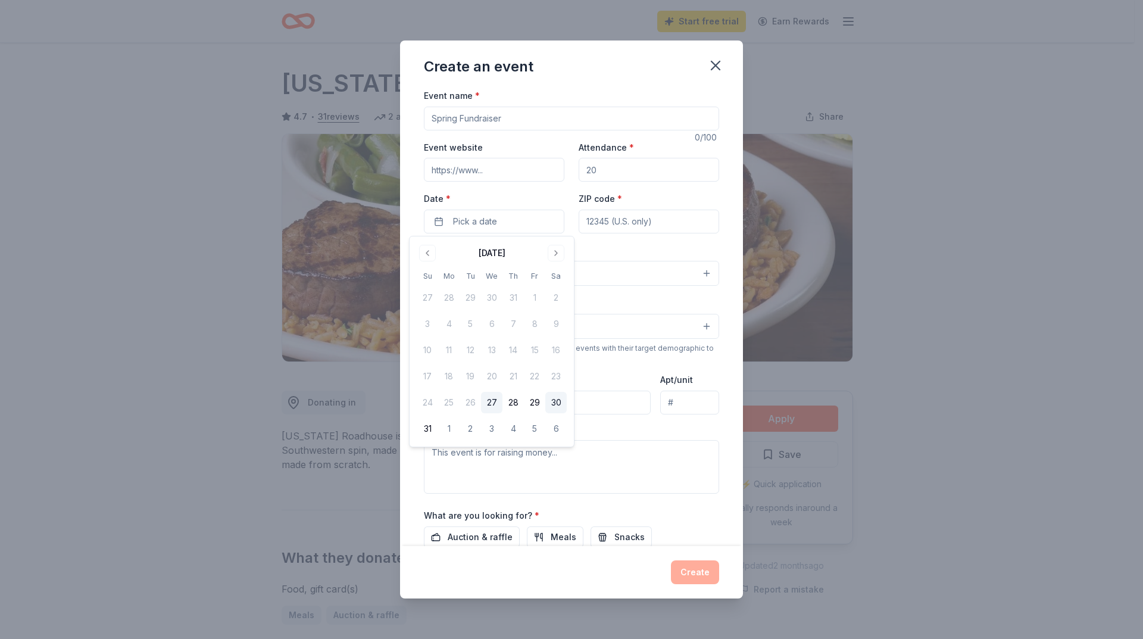 This screenshot has height=639, width=1143. I want to click on button: 4, so click(513, 429).